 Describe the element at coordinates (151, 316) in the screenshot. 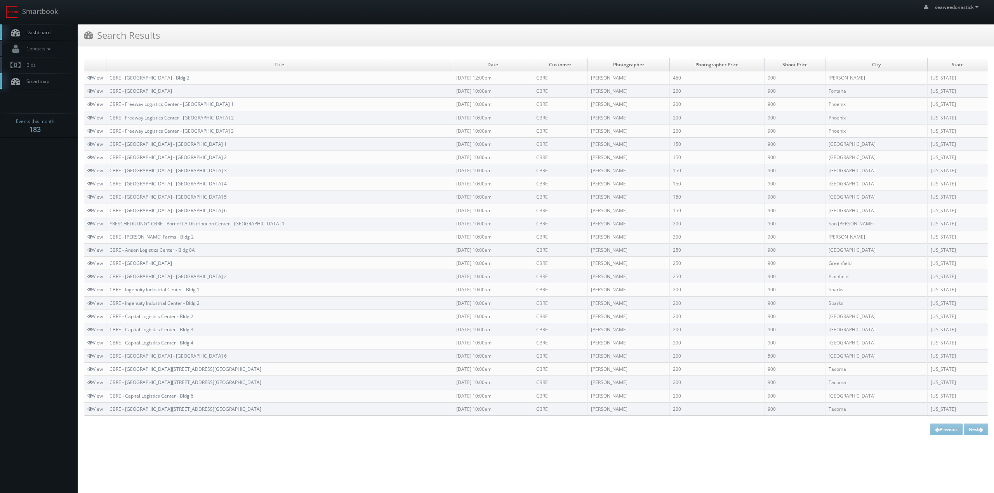

I see `a: CBRE - Capital Logistics Center - Bldg 2` at that location.